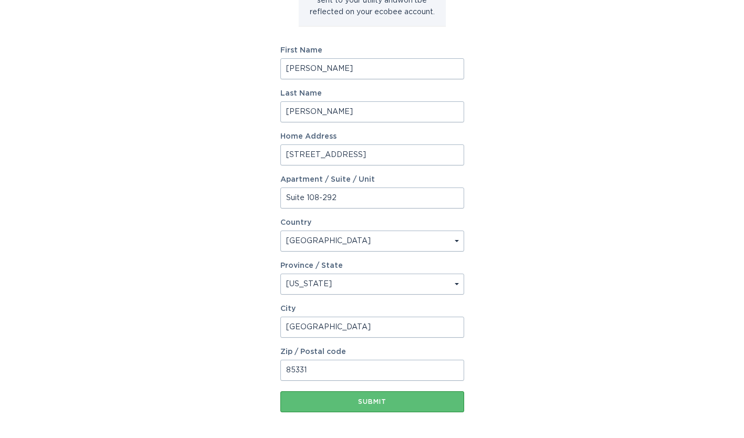 This screenshot has width=744, height=438. Describe the element at coordinates (372, 309) in the screenshot. I see `label: City` at that location.